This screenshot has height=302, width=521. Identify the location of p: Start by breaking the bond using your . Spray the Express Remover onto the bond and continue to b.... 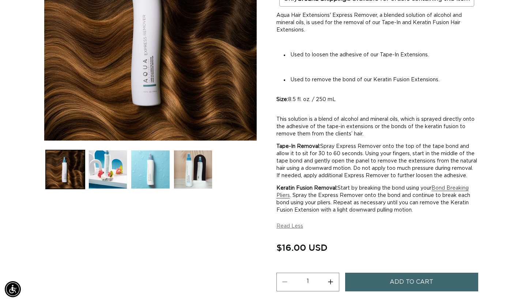
(377, 199).